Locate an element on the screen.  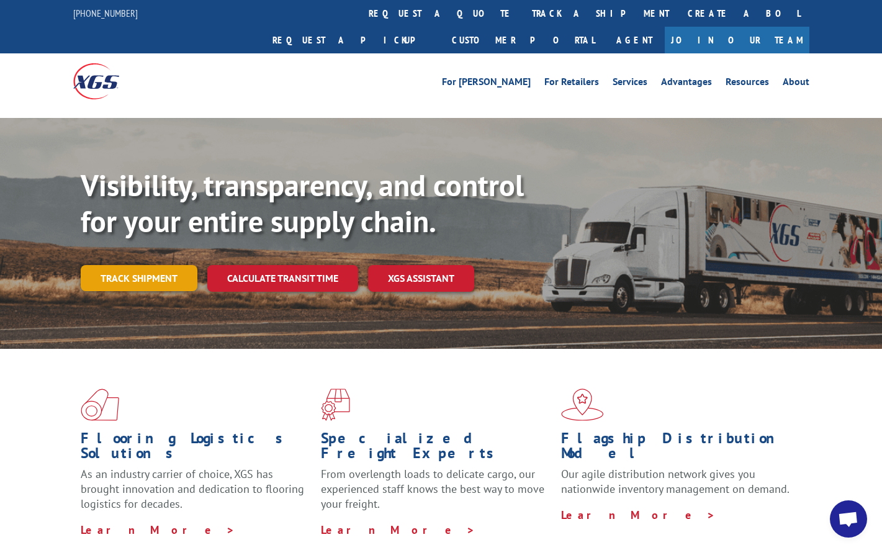
span: Our agile distribution network gives you nationwide inventory management on demand. is located at coordinates (675, 481).